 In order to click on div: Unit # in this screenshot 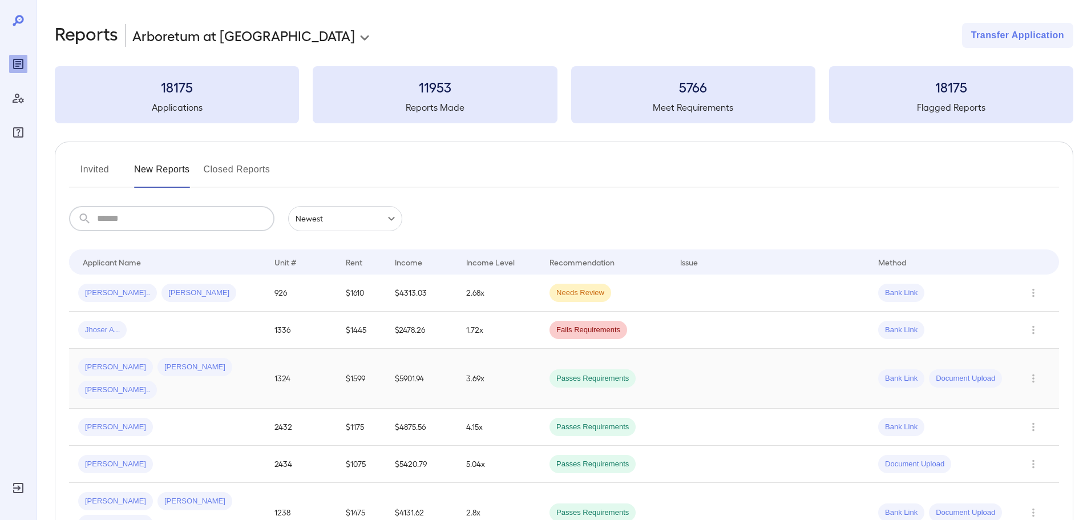, I will do `click(285, 262)`.